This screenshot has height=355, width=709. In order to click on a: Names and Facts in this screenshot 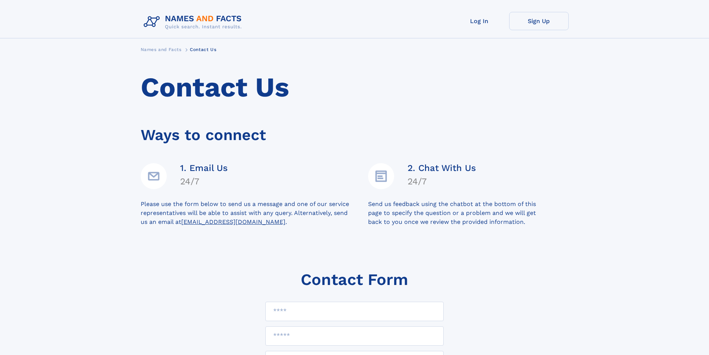, I will do `click(161, 49)`.